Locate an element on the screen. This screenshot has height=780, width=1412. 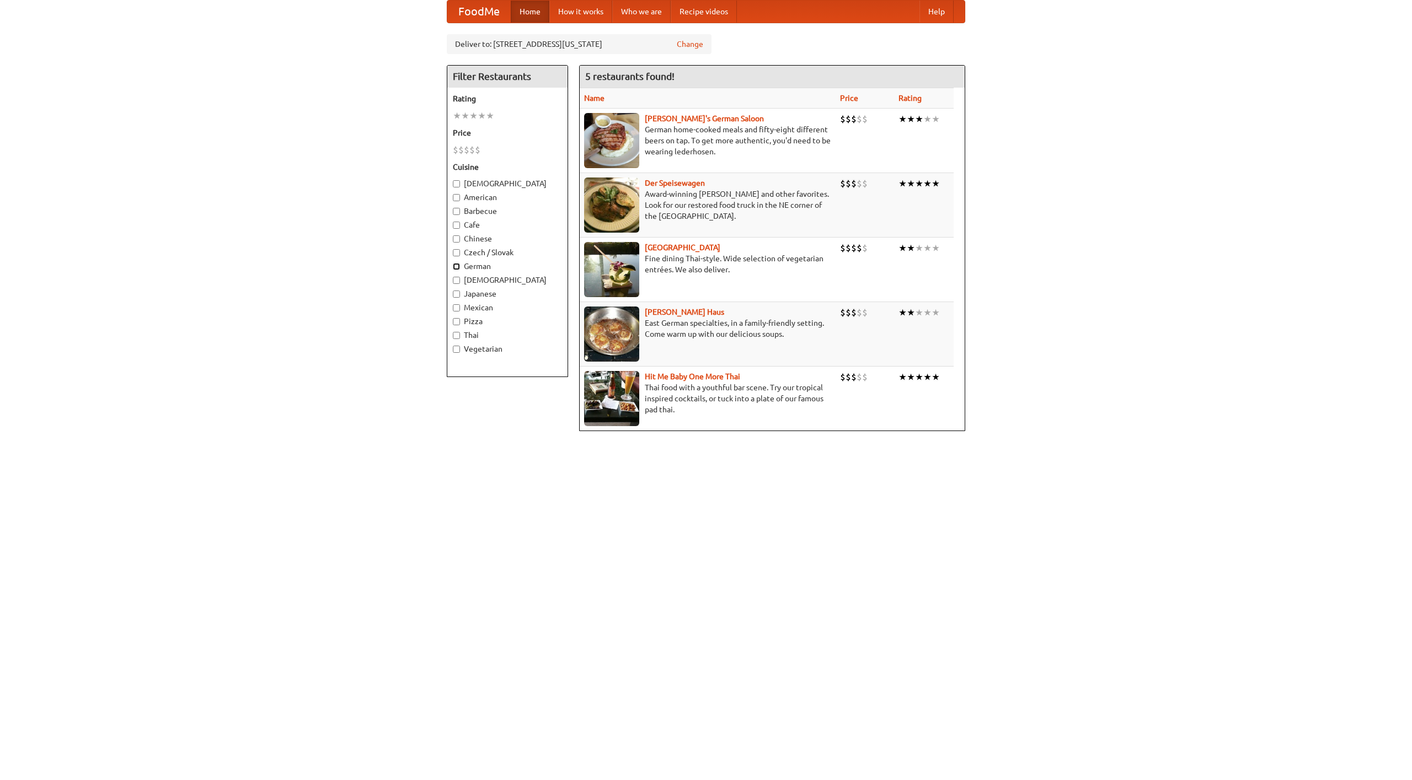
input: American is located at coordinates (456, 197).